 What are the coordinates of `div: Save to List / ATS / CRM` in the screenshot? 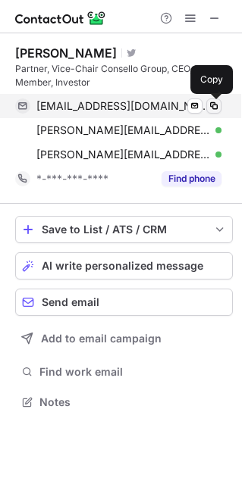 It's located at (123, 230).